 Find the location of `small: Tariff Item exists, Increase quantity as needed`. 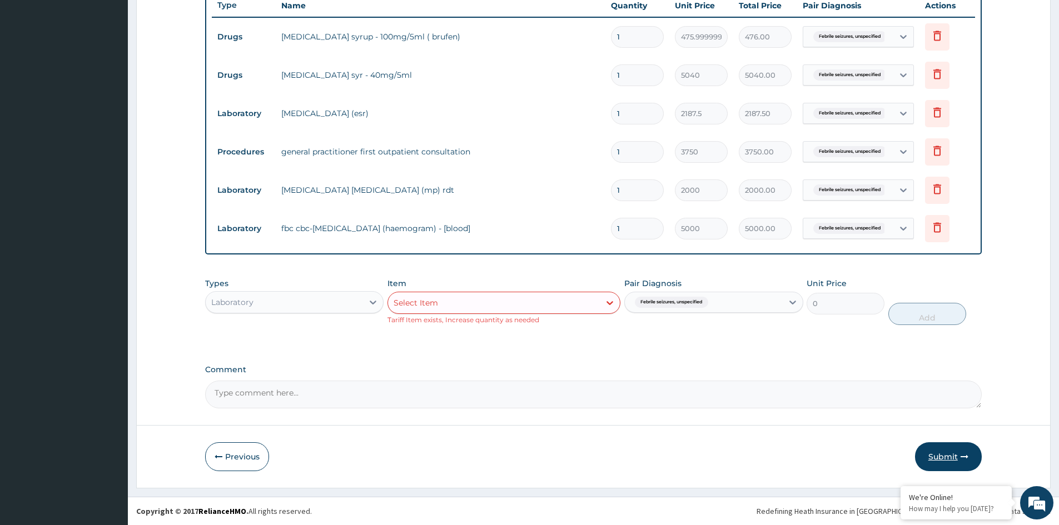

small: Tariff Item exists, Increase quantity as needed is located at coordinates (463, 320).